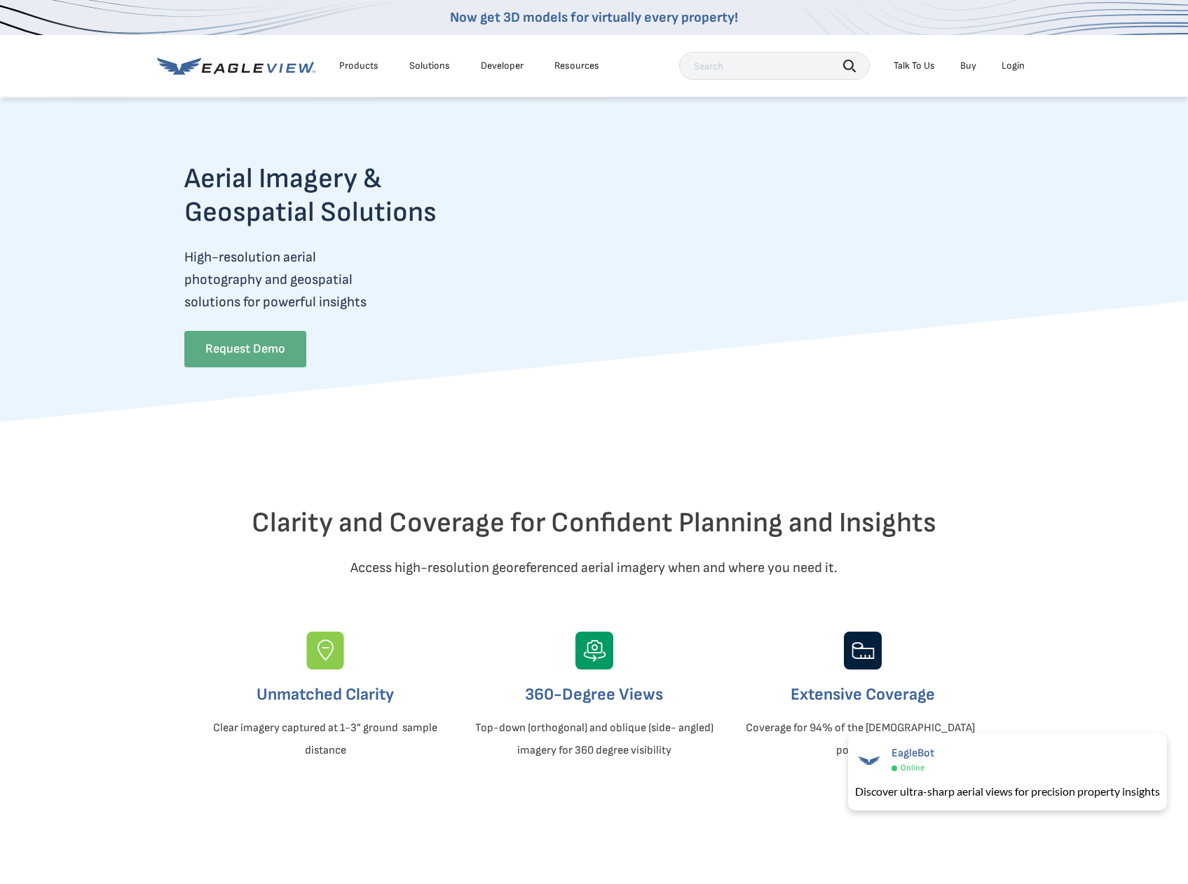  What do you see at coordinates (577, 66) in the screenshot?
I see `div: Resources` at bounding box center [577, 66].